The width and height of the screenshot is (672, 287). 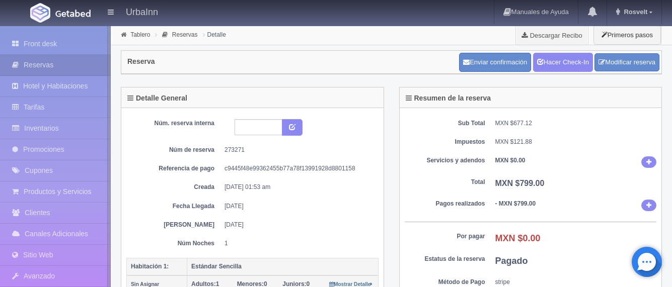 What do you see at coordinates (185, 35) in the screenshot?
I see `a: Reservas` at bounding box center [185, 35].